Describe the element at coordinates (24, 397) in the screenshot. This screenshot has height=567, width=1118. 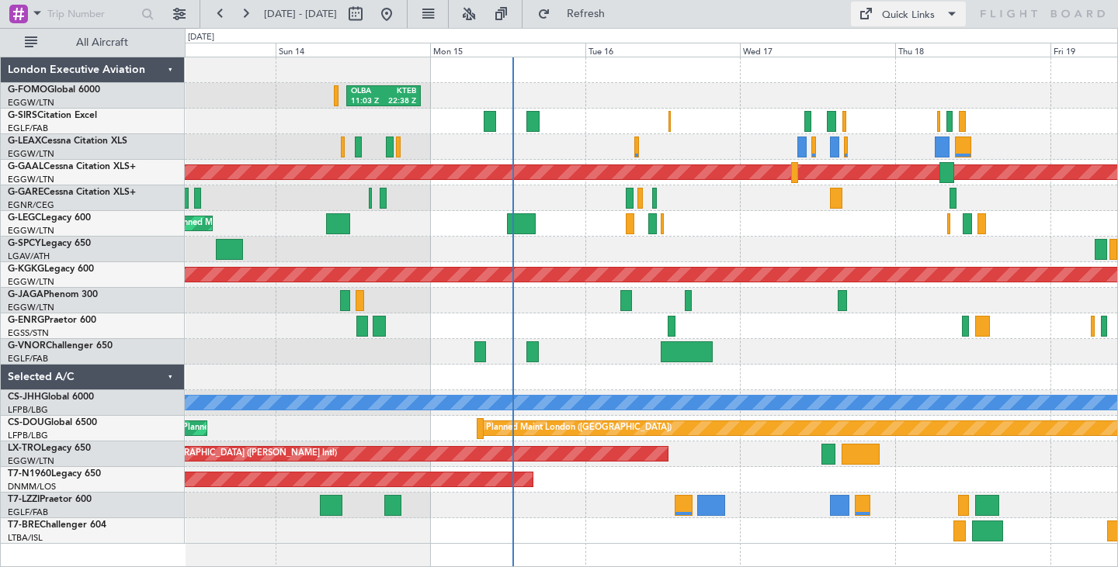
I see `span: CS-JHH` at that location.